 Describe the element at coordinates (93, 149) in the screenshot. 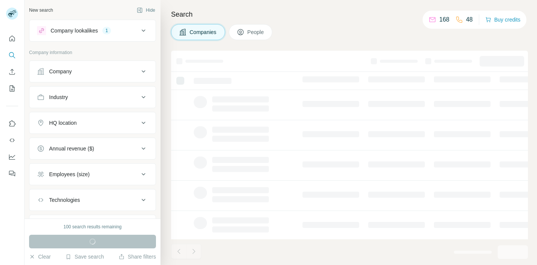

I see `button: Annual revenue ($)` at that location.